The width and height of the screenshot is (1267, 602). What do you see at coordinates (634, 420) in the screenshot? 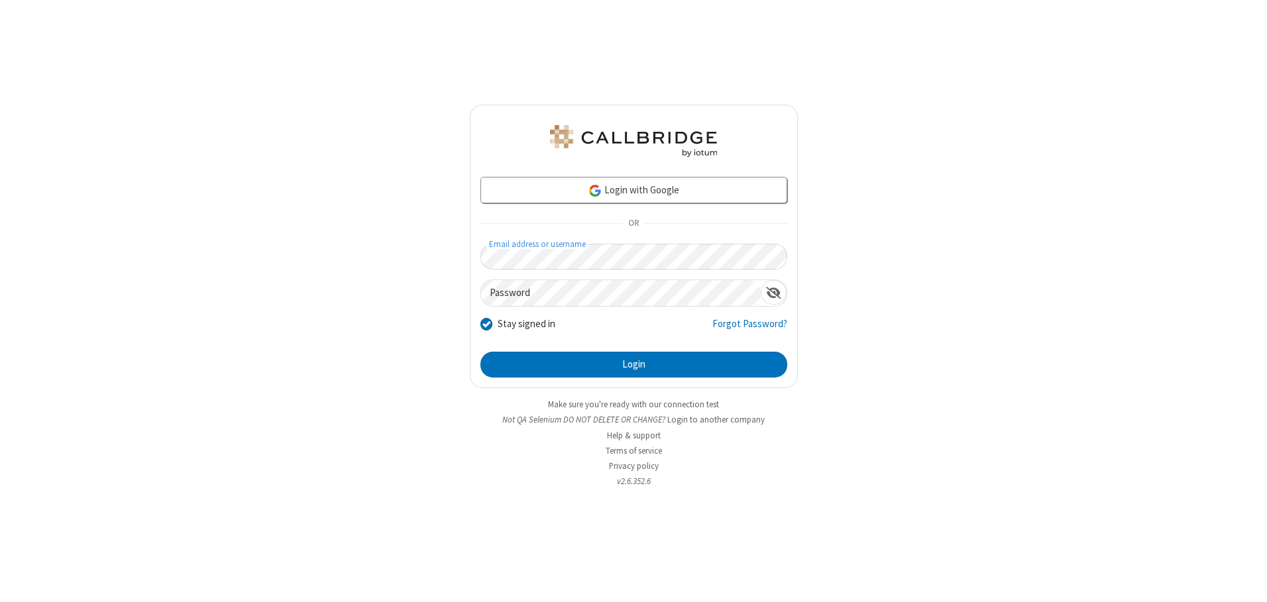
I see `li: Not QA Selenium DO NOT DELETE OR CHANGE?` at bounding box center [634, 420].